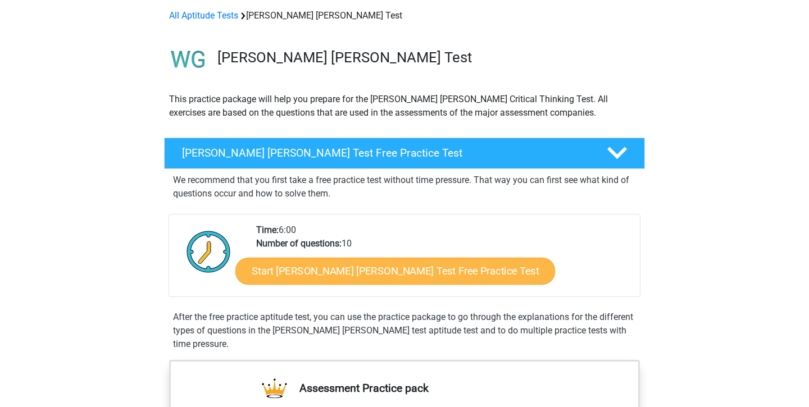 The image size is (809, 407). What do you see at coordinates (404, 331) in the screenshot?
I see `div: After the free practice aptitude test, you can use the practice package to go through the explana...` at bounding box center [404, 331].